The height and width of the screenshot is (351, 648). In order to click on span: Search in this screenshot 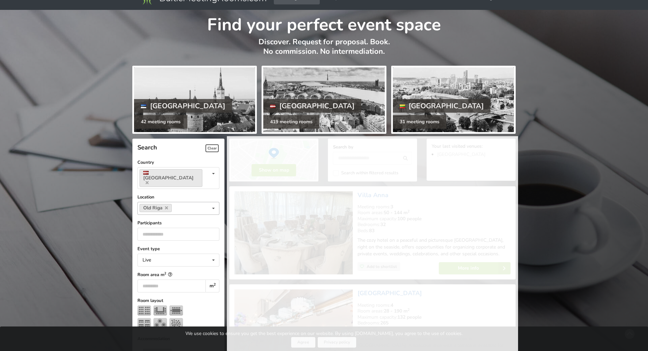, I will do `click(147, 147)`.